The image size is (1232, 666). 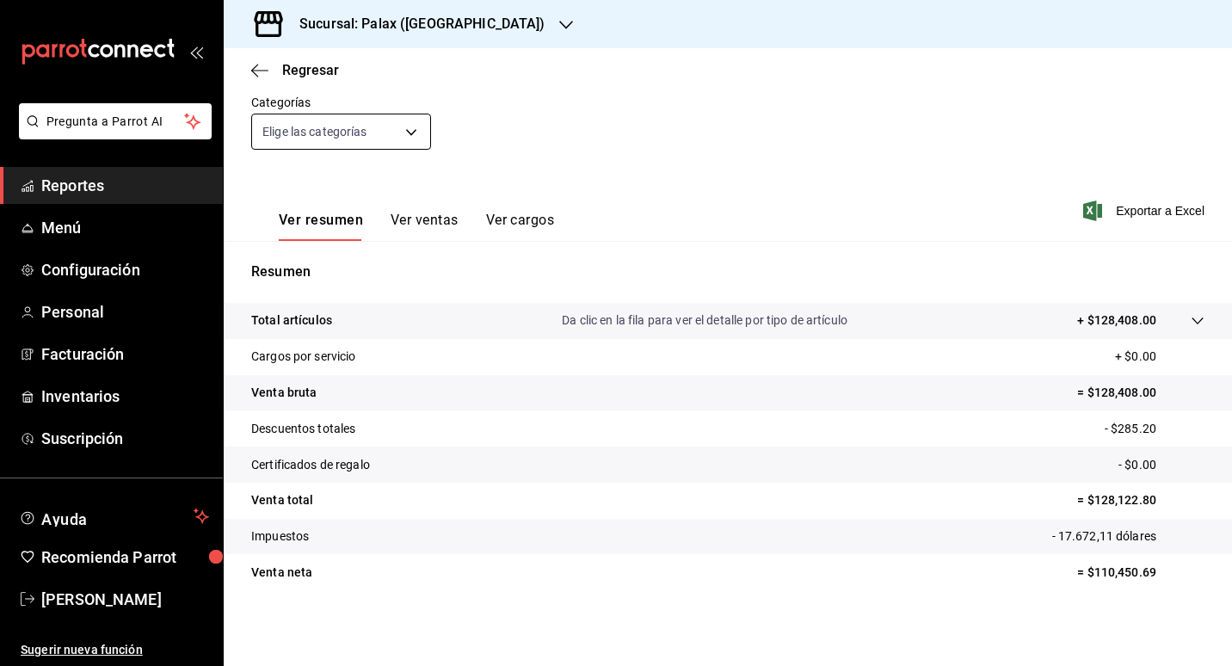 What do you see at coordinates (1161, 464) in the screenshot?
I see `p: - $0.00` at bounding box center [1161, 464].